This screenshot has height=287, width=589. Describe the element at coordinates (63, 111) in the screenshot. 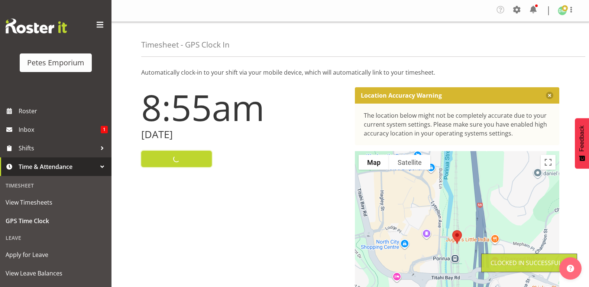

I see `span: Roster` at that location.